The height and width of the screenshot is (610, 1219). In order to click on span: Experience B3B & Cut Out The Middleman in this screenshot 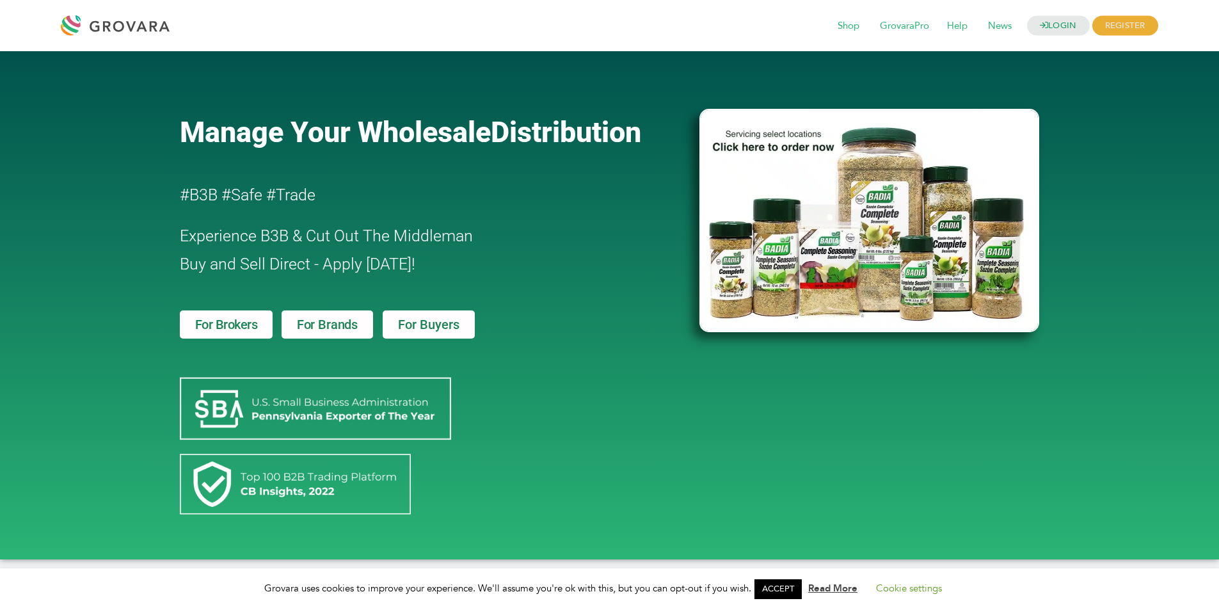, I will do `click(326, 236)`.